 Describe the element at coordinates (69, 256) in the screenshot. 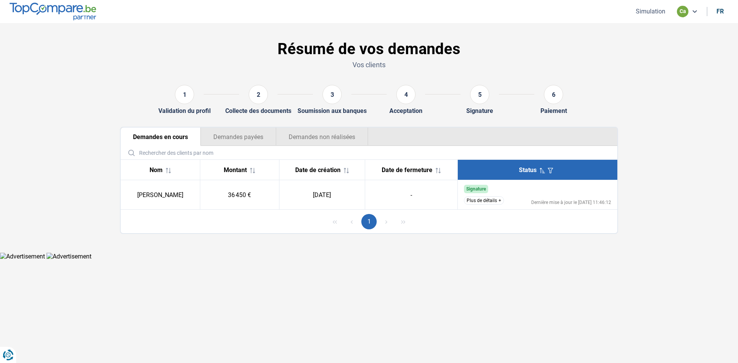

I see `img: Advertisement` at that location.